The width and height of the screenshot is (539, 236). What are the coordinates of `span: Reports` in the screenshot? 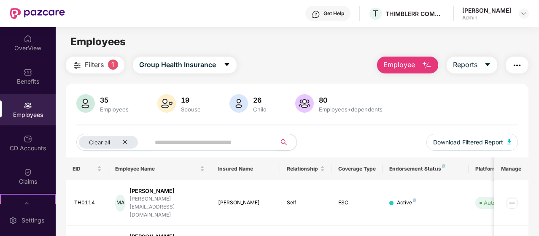 It's located at (465, 65).